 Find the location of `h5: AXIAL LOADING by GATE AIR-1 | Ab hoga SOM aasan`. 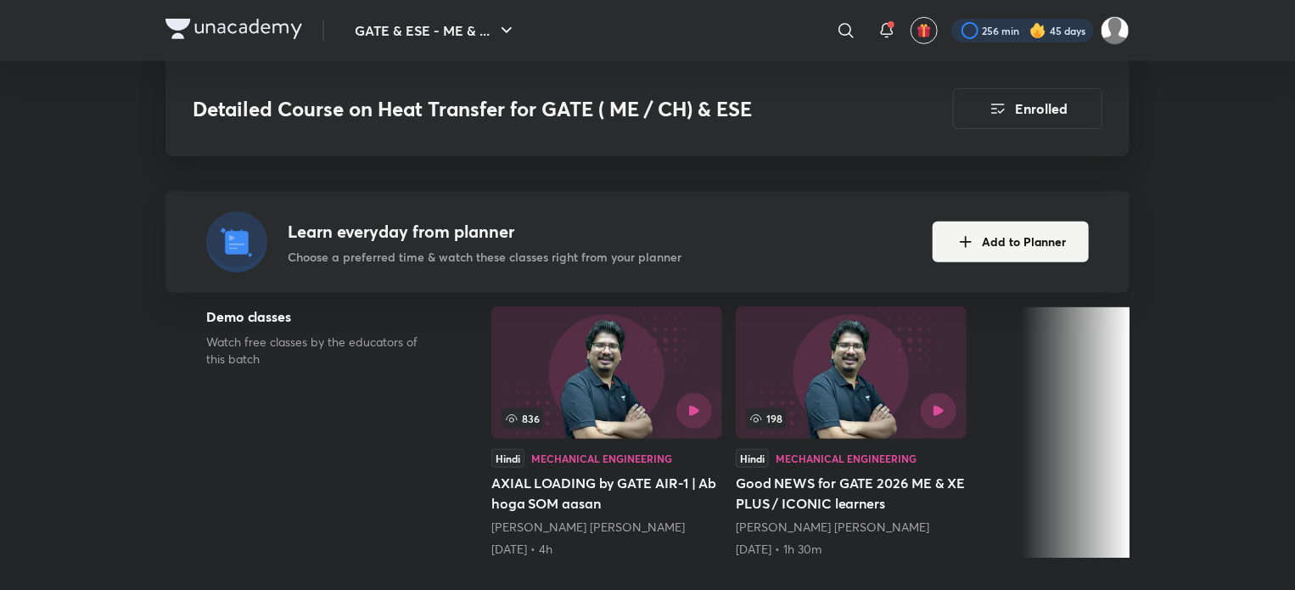

h5: AXIAL LOADING by GATE AIR-1 | Ab hoga SOM aasan is located at coordinates (607, 493).